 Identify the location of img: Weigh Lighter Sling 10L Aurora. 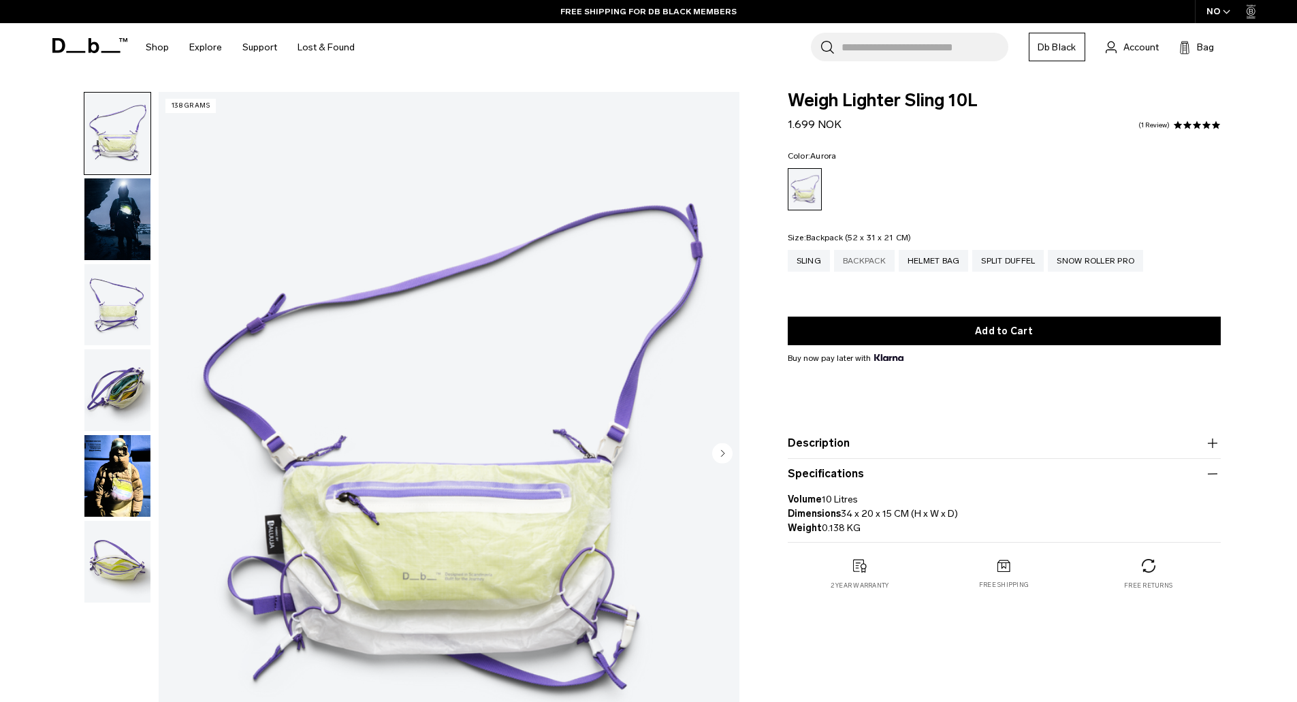
(117, 476).